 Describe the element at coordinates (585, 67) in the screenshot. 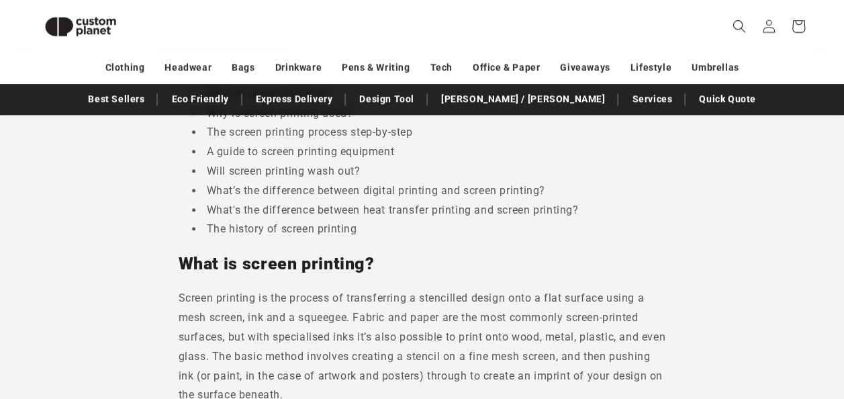

I see `a: Giveaways` at that location.